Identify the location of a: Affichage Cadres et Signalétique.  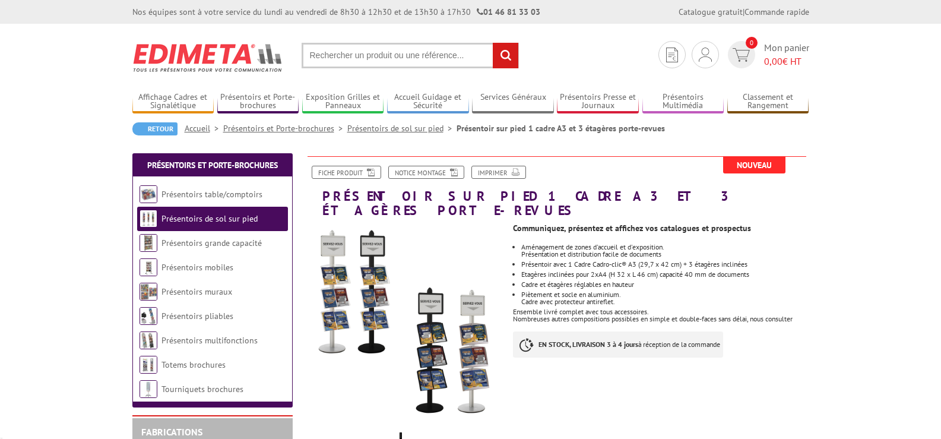
(173, 101).